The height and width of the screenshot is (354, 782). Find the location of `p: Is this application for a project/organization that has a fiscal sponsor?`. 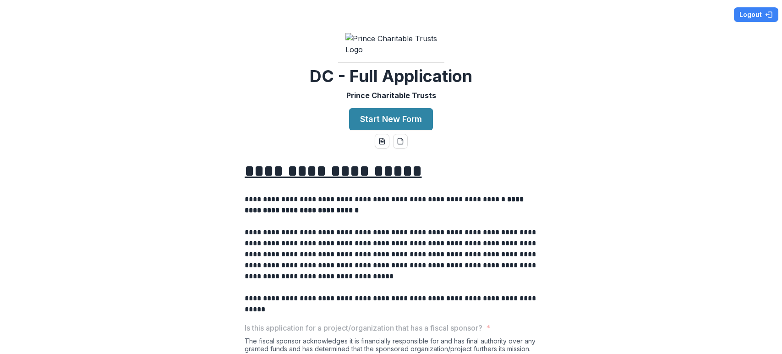

p: Is this application for a project/organization that has a fiscal sponsor? is located at coordinates (363, 327).